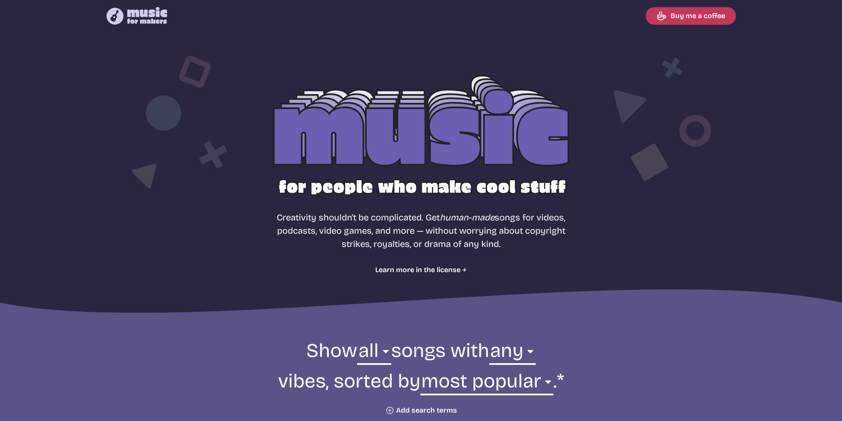  What do you see at coordinates (487, 384) in the screenshot?
I see `select: sorting` at bounding box center [487, 384].